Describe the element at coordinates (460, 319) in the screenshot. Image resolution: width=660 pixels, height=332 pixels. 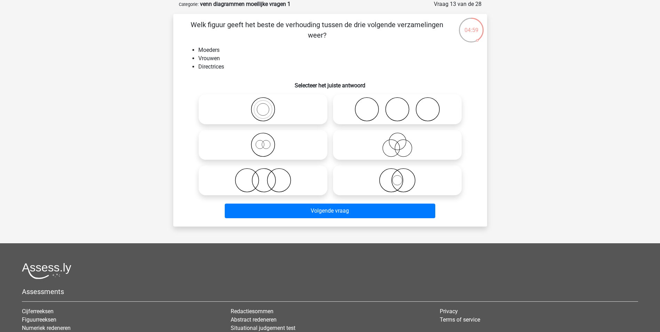
I see `a: Terms of service` at that location.